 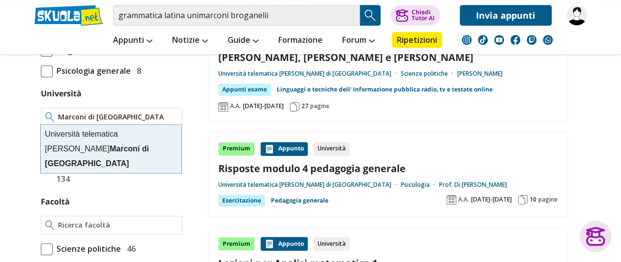 What do you see at coordinates (533, 200) in the screenshot?
I see `span: 10` at bounding box center [533, 200].